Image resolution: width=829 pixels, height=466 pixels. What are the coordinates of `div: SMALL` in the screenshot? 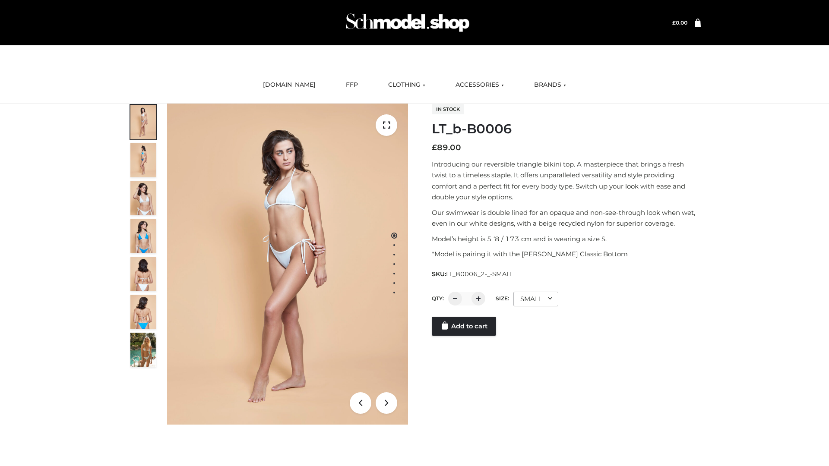 It's located at (536, 299).